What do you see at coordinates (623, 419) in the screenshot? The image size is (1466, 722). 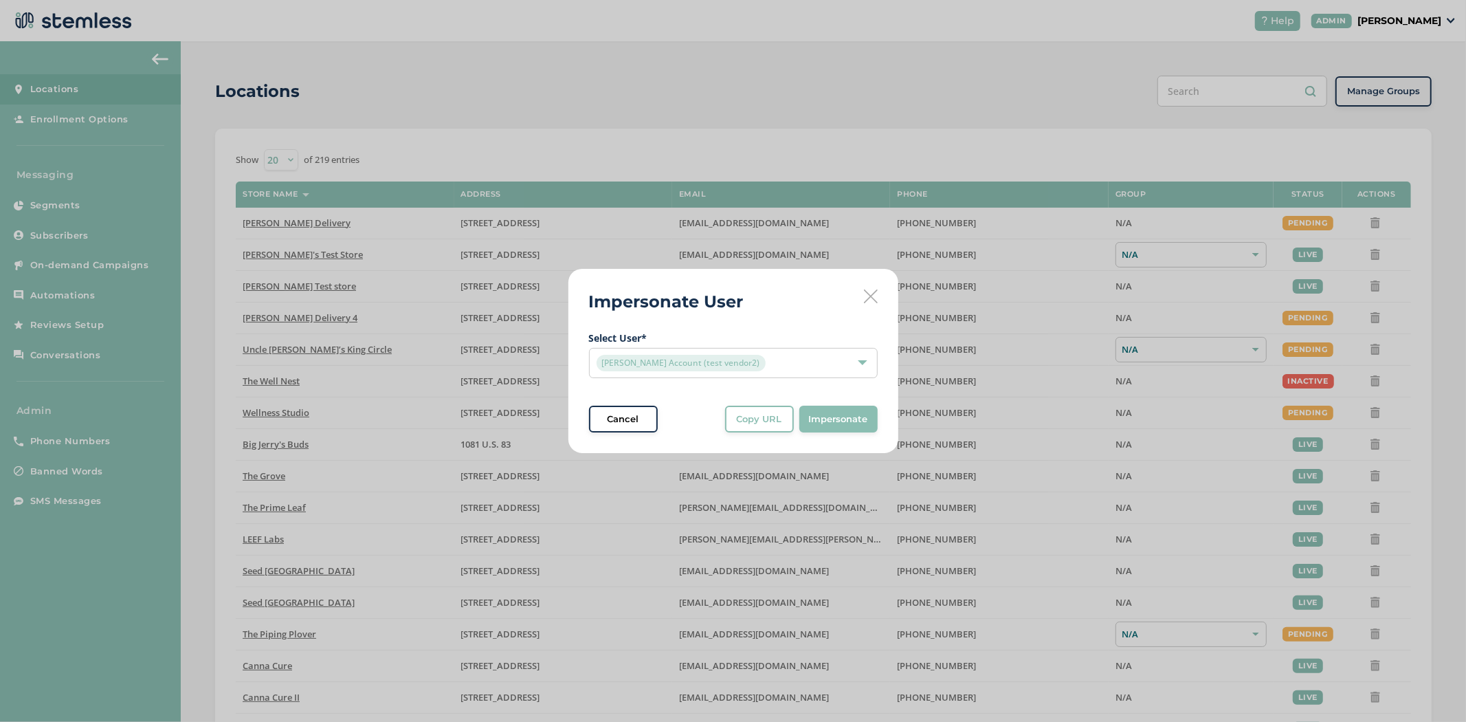 I see `span: Cancel` at bounding box center [623, 419].